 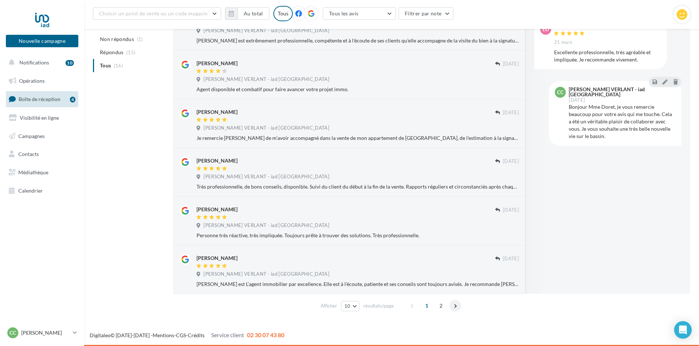 What do you see at coordinates (181, 335) in the screenshot?
I see `a: CGS` at bounding box center [181, 335].